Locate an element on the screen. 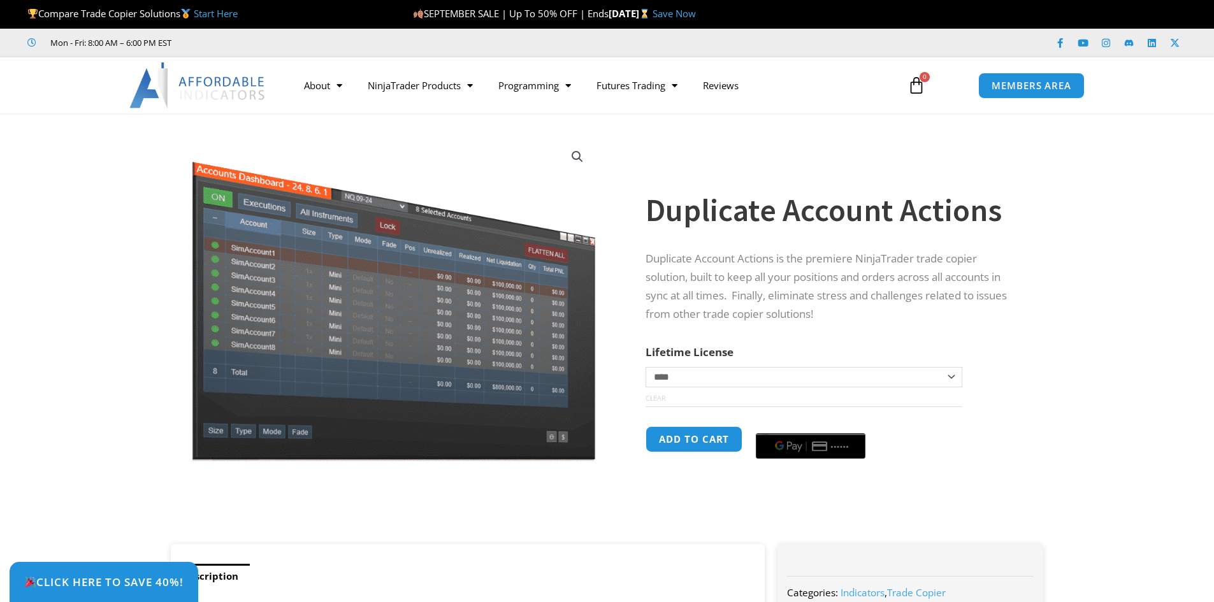 The width and height of the screenshot is (1214, 602). a: MEMBERS AREA is located at coordinates (1031, 85).